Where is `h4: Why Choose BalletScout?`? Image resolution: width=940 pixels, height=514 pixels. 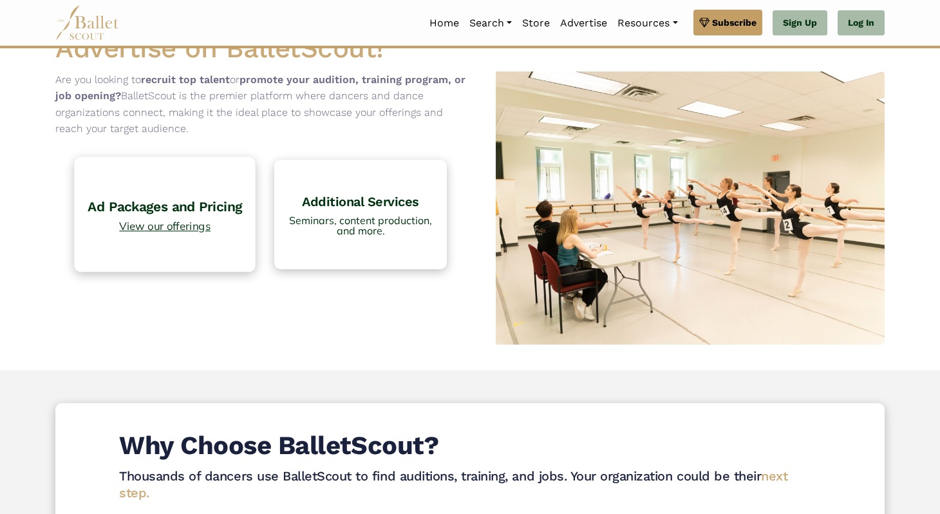
h4: Why Choose BalletScout? is located at coordinates (470, 433).